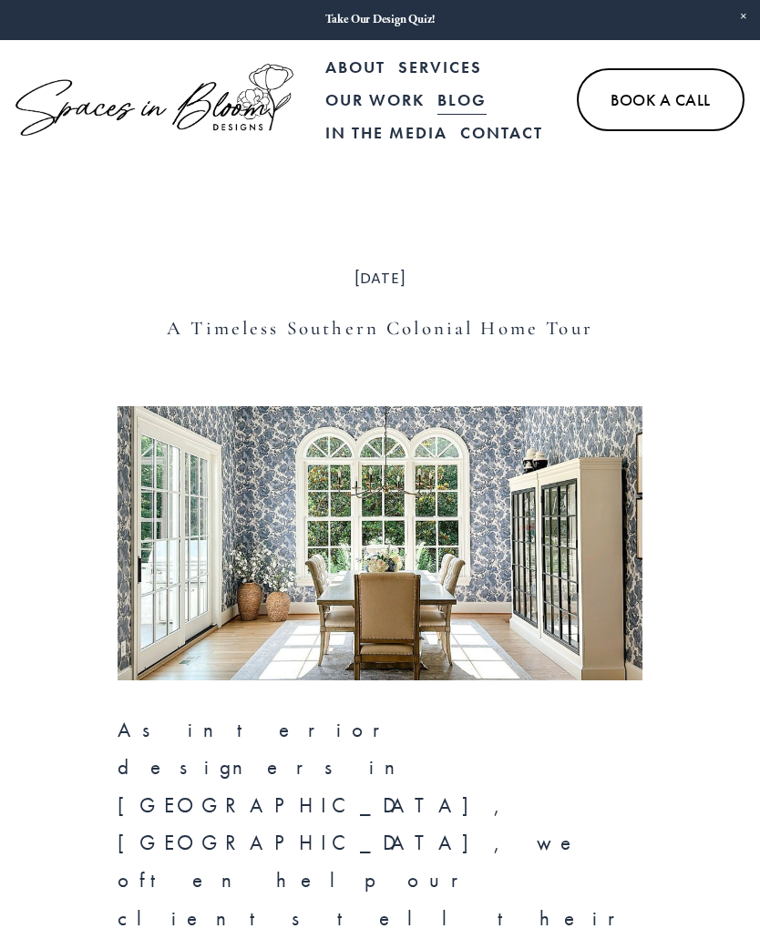  I want to click on a: folder dropdown, so click(440, 67).